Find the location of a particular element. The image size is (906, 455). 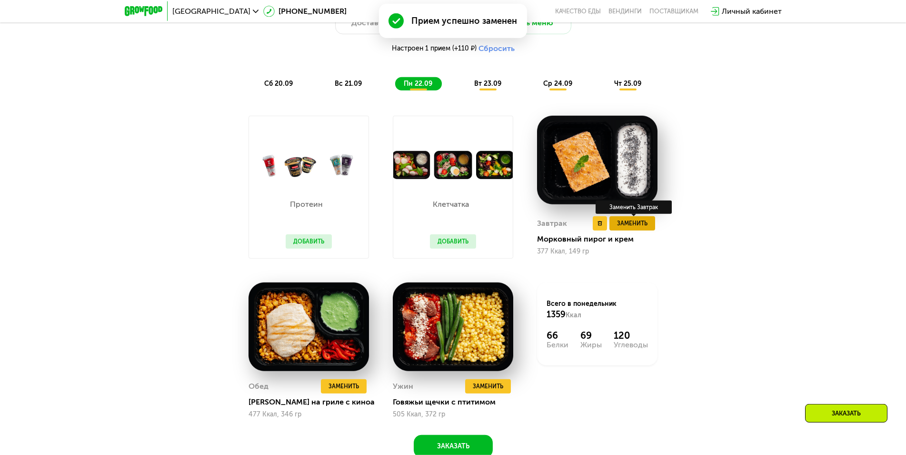

img: Success is located at coordinates (396, 21).